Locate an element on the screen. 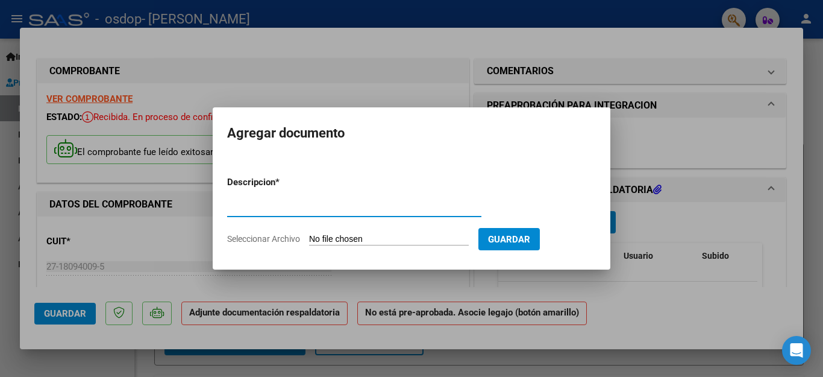  span: Guardar is located at coordinates (509, 239).